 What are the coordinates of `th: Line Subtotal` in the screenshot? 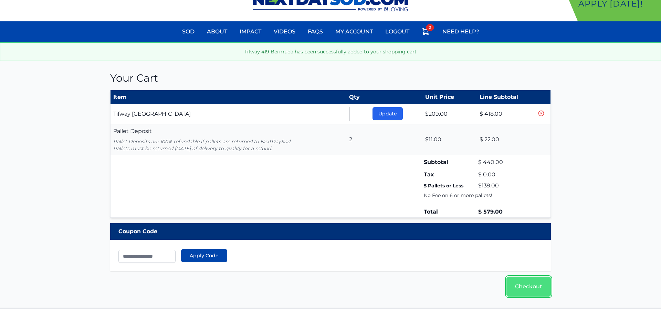 It's located at (505, 97).